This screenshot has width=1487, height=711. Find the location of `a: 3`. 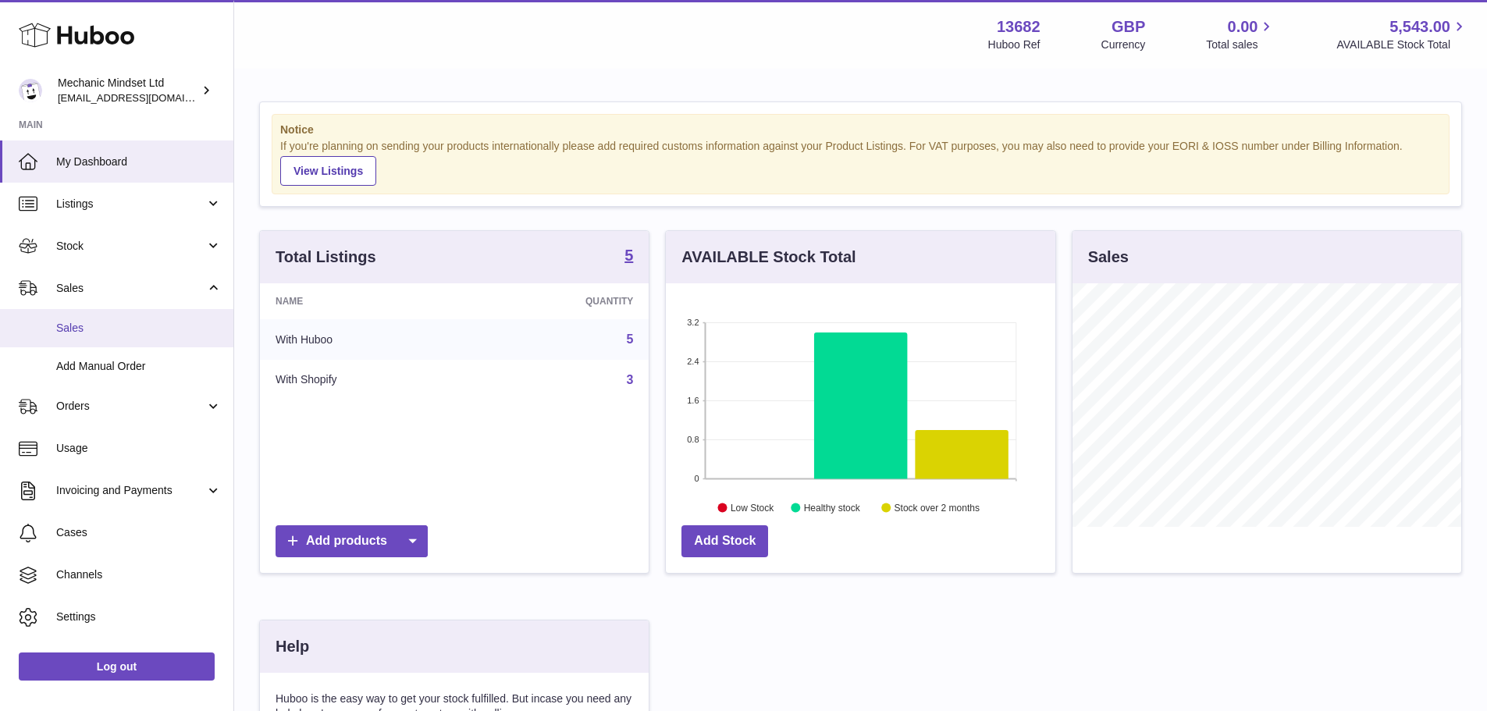

a: 3 is located at coordinates (629, 379).